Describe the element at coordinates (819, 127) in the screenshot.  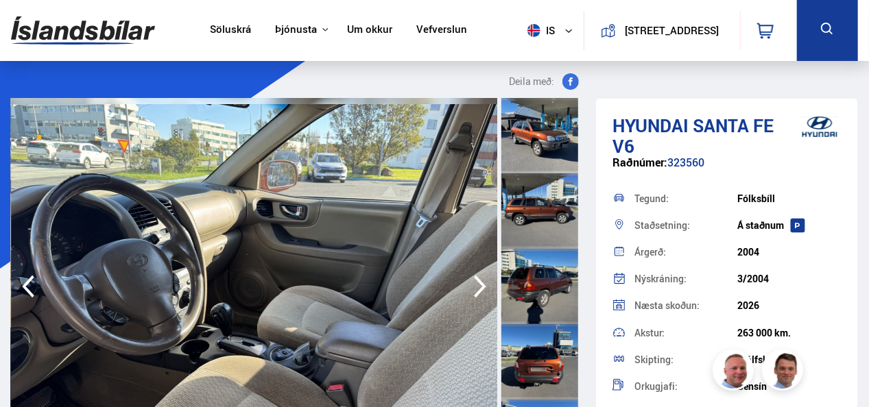
I see `img: brand logo` at that location.